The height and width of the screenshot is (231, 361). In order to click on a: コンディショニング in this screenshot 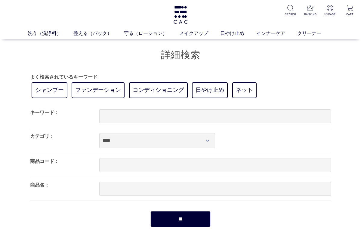, I will do `click(158, 90)`.